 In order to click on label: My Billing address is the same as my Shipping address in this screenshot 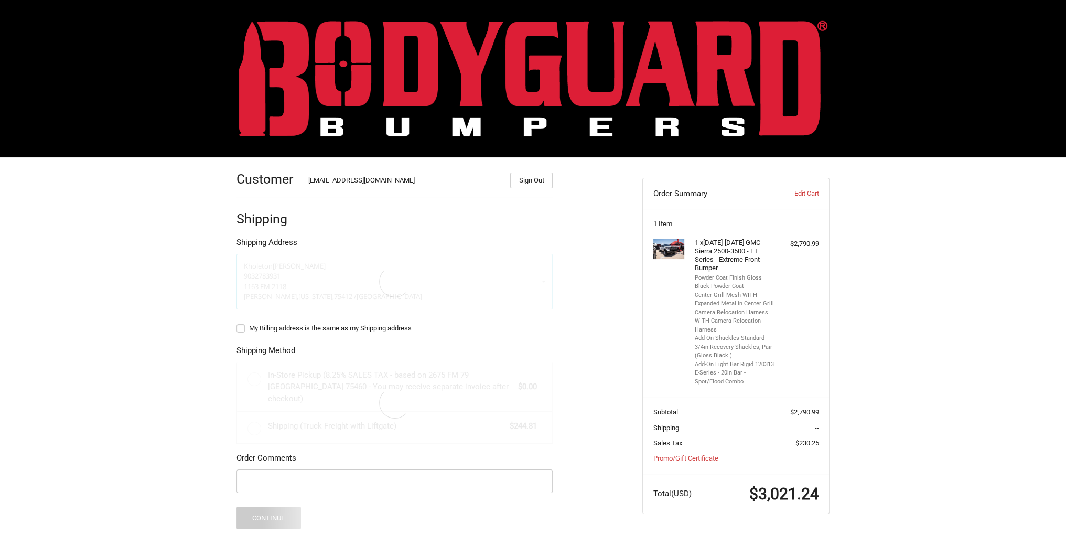, I will do `click(394, 328)`.